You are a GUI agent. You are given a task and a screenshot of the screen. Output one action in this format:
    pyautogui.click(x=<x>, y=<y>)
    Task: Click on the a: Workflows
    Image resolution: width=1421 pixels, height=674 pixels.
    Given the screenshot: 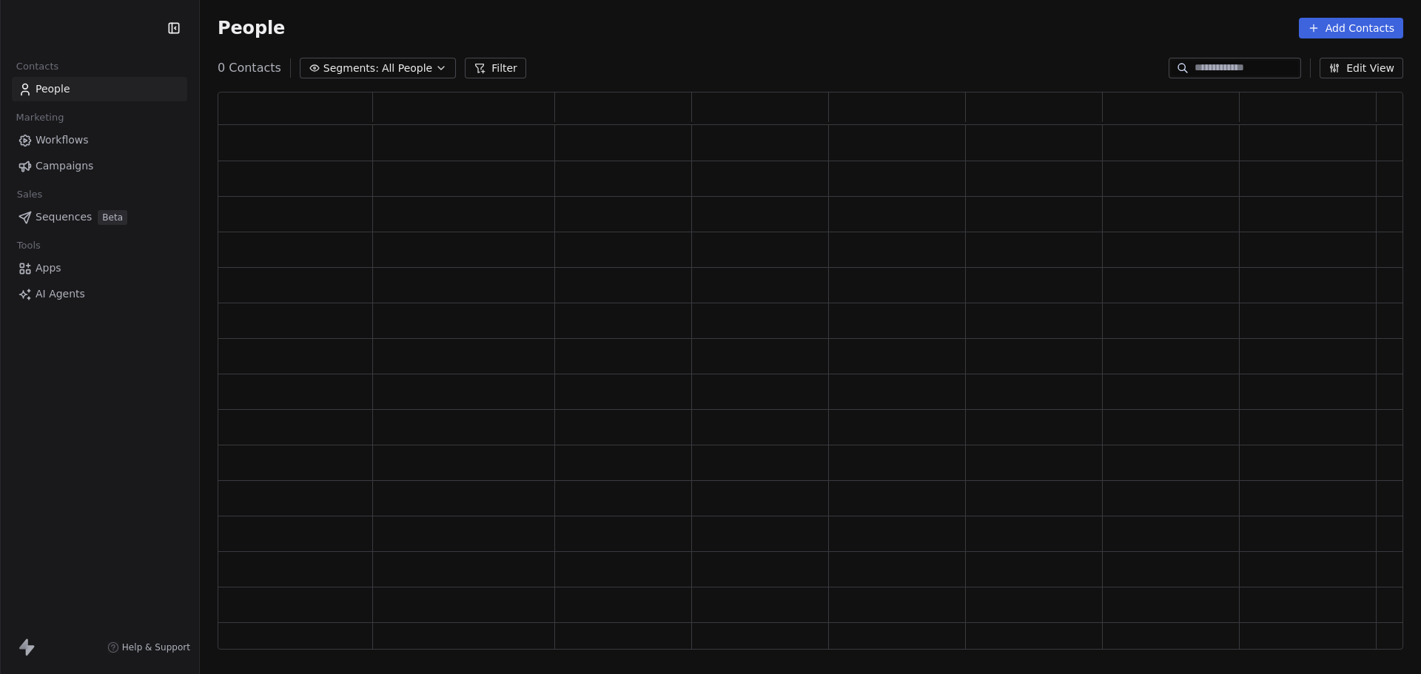 What is the action you would take?
    pyautogui.click(x=99, y=140)
    